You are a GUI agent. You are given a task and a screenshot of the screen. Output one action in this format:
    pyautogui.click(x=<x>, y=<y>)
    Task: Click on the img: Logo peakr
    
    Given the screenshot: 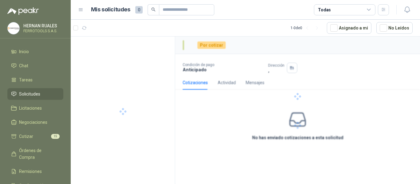 What is the action you would take?
    pyautogui.click(x=23, y=11)
    